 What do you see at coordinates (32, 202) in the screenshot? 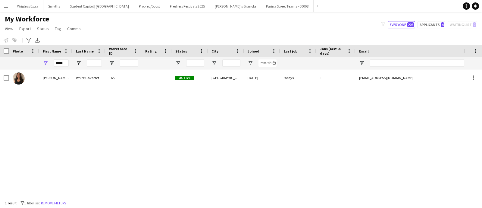
I see `span: 1 filter set` at bounding box center [32, 202].